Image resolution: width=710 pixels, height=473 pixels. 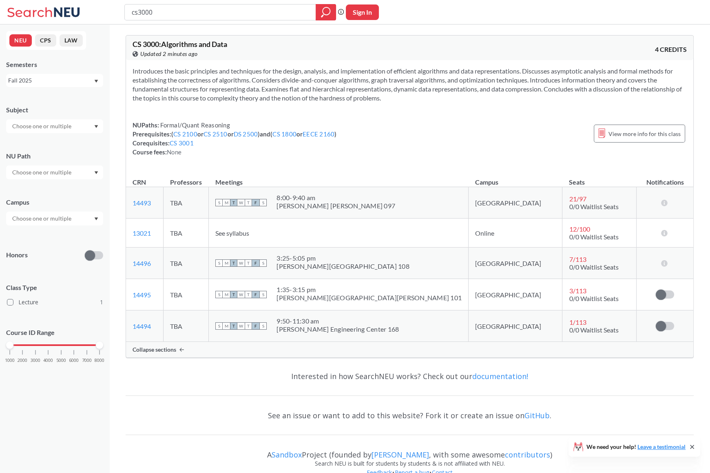 What do you see at coordinates (515, 233) in the screenshot?
I see `td: Online` at bounding box center [515, 233].